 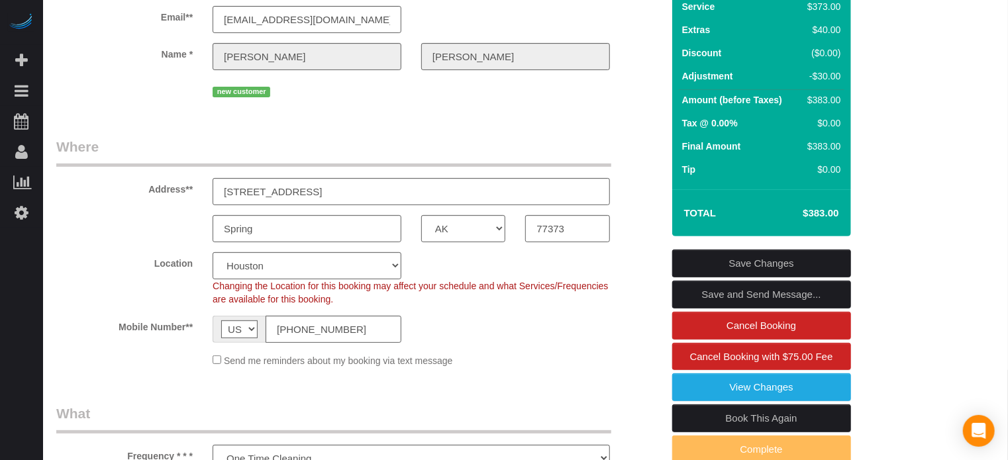 I want to click on input: First Name**, so click(x=307, y=56).